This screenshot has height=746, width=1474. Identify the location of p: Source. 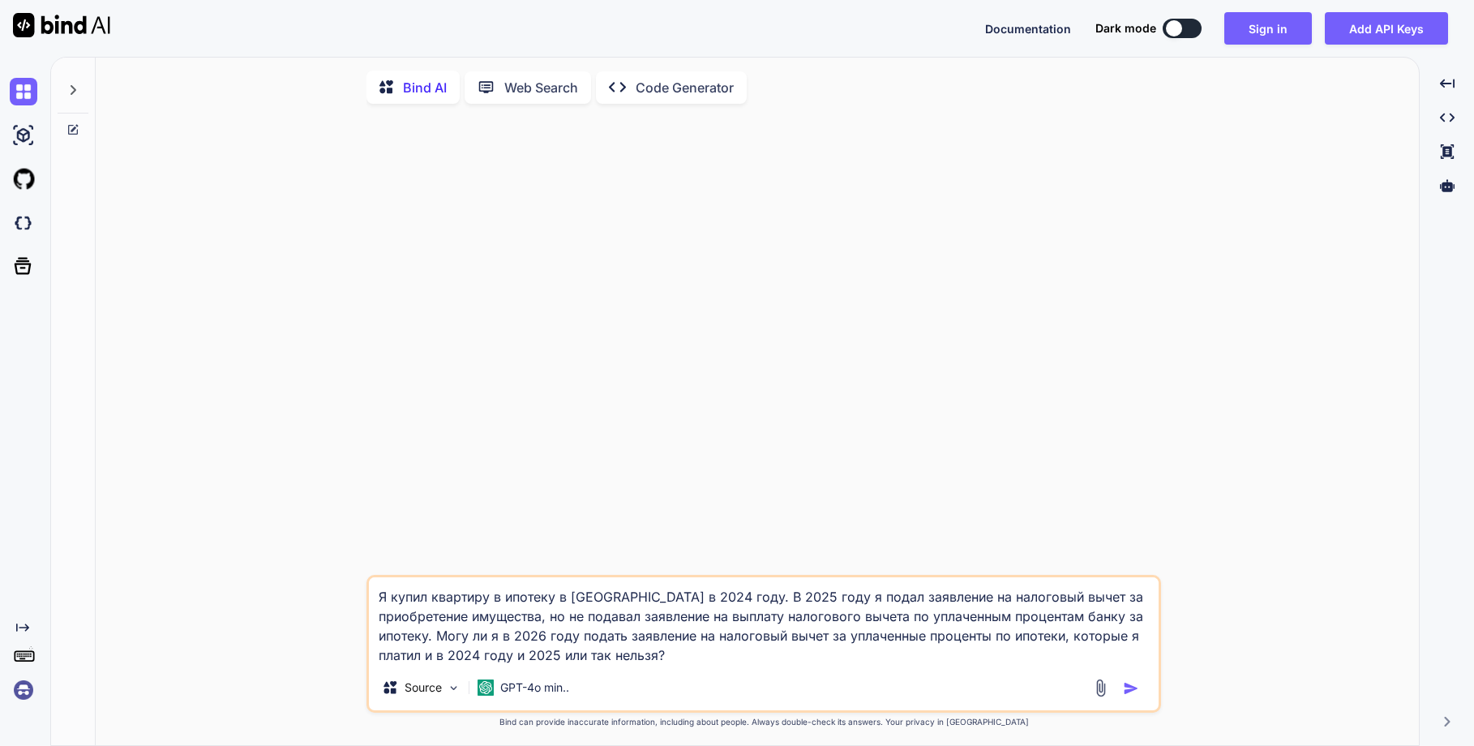
(423, 688).